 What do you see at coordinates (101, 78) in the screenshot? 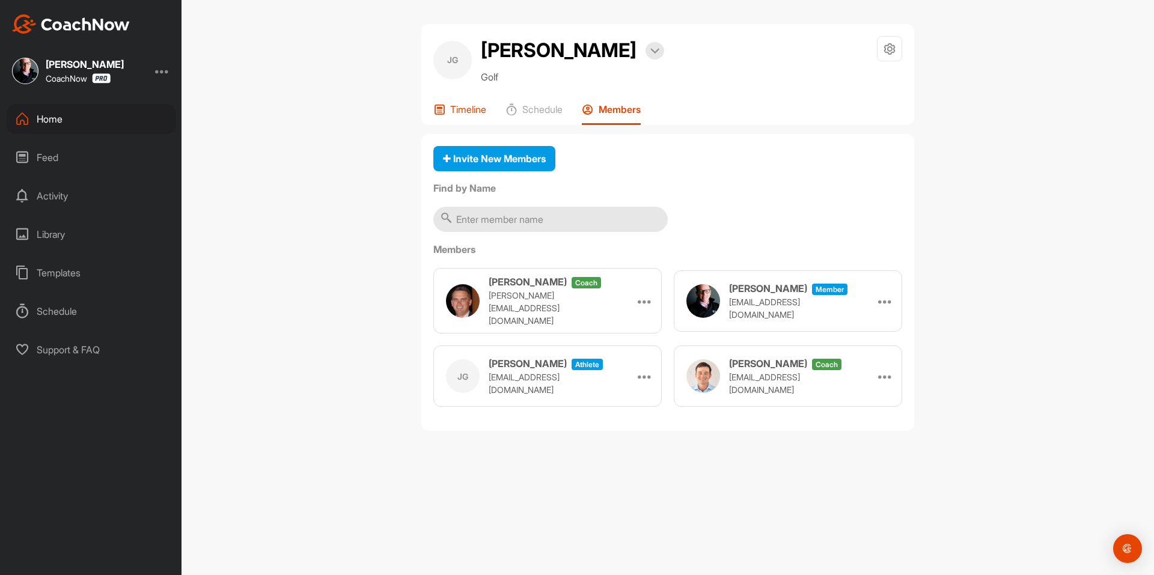
I see `img: CoachNow Pro` at bounding box center [101, 78].